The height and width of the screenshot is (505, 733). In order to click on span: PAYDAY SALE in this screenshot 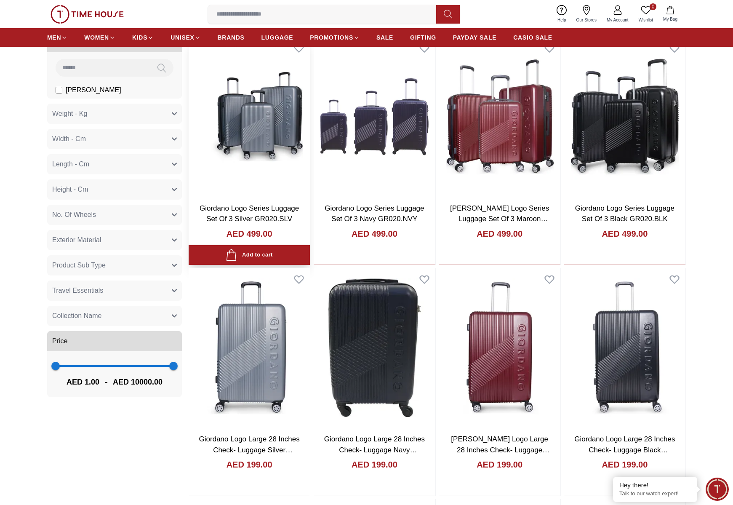, I will do `click(475, 37)`.